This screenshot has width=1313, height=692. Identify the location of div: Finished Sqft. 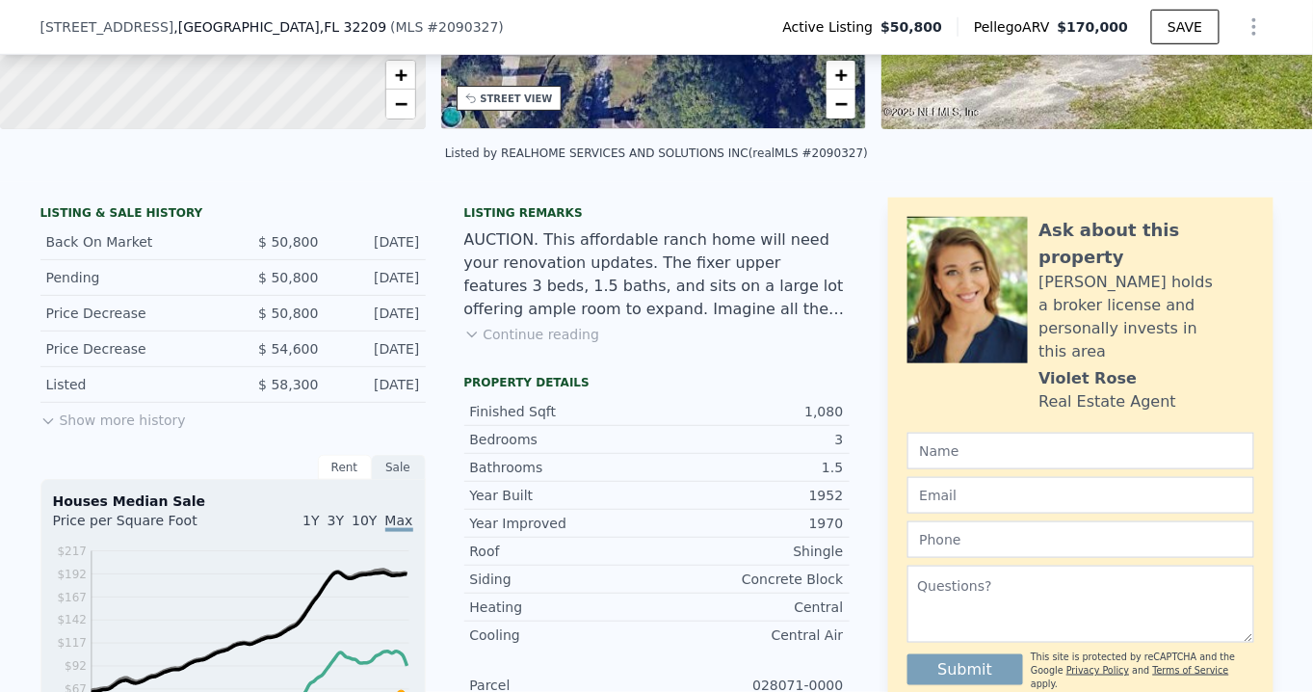
(564, 411).